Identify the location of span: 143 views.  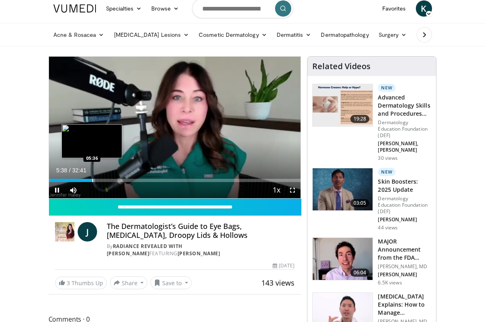
(278, 283).